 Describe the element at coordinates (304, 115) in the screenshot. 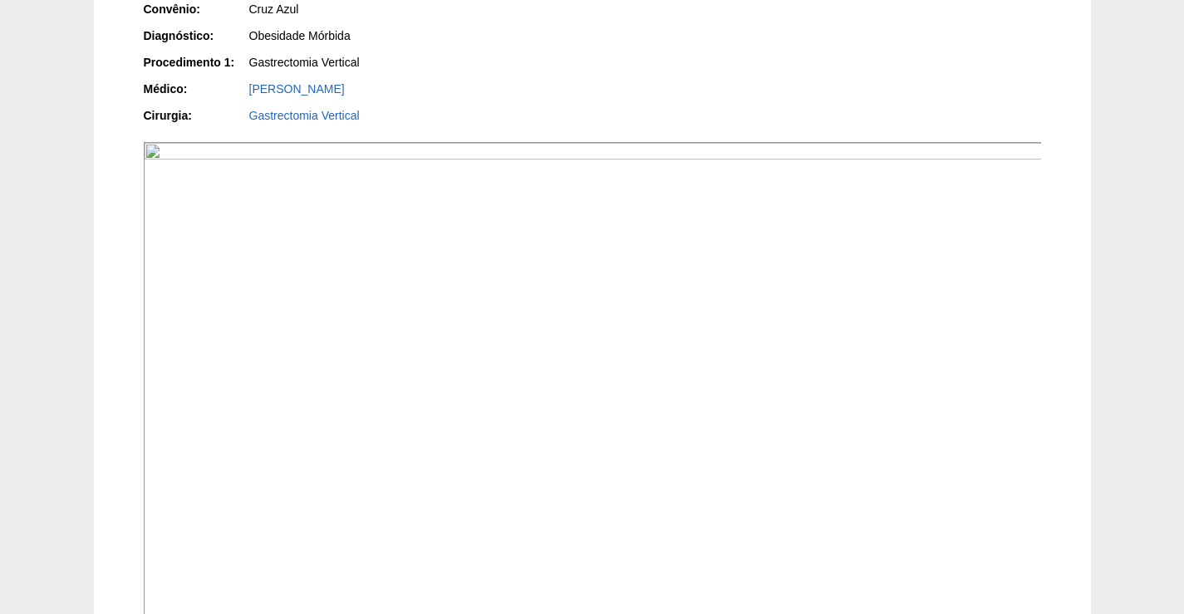

I see `a: Gastrectomia Vertical` at that location.